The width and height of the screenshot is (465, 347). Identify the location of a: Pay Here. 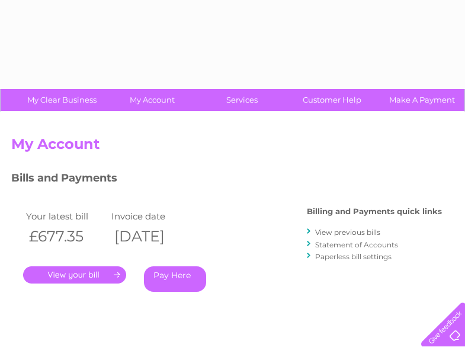
(175, 279).